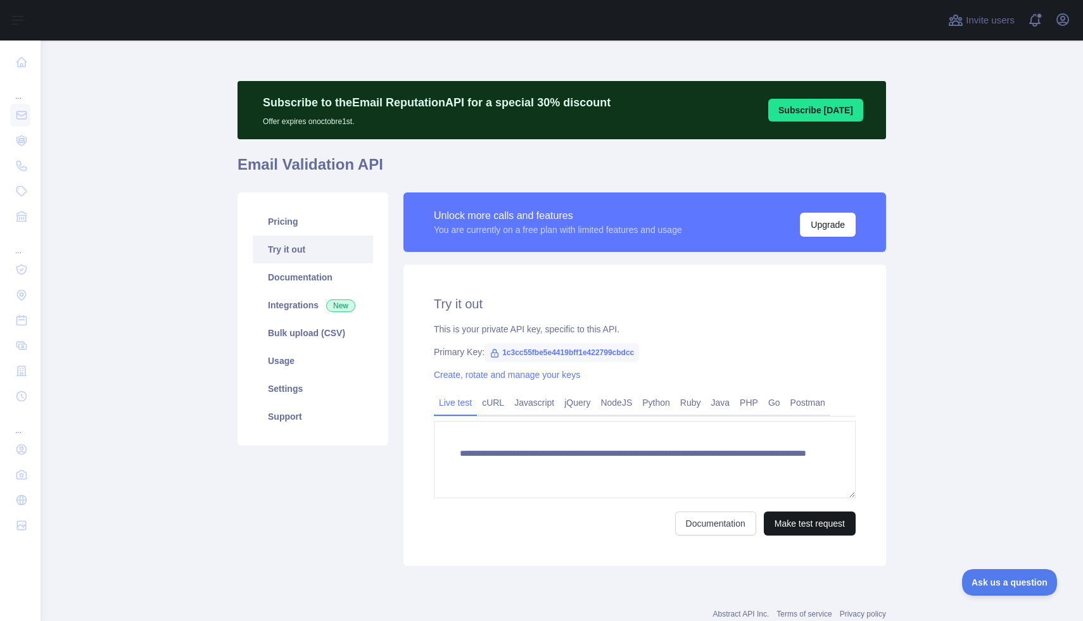 The width and height of the screenshot is (1083, 621). I want to click on button: Invite users, so click(981, 20).